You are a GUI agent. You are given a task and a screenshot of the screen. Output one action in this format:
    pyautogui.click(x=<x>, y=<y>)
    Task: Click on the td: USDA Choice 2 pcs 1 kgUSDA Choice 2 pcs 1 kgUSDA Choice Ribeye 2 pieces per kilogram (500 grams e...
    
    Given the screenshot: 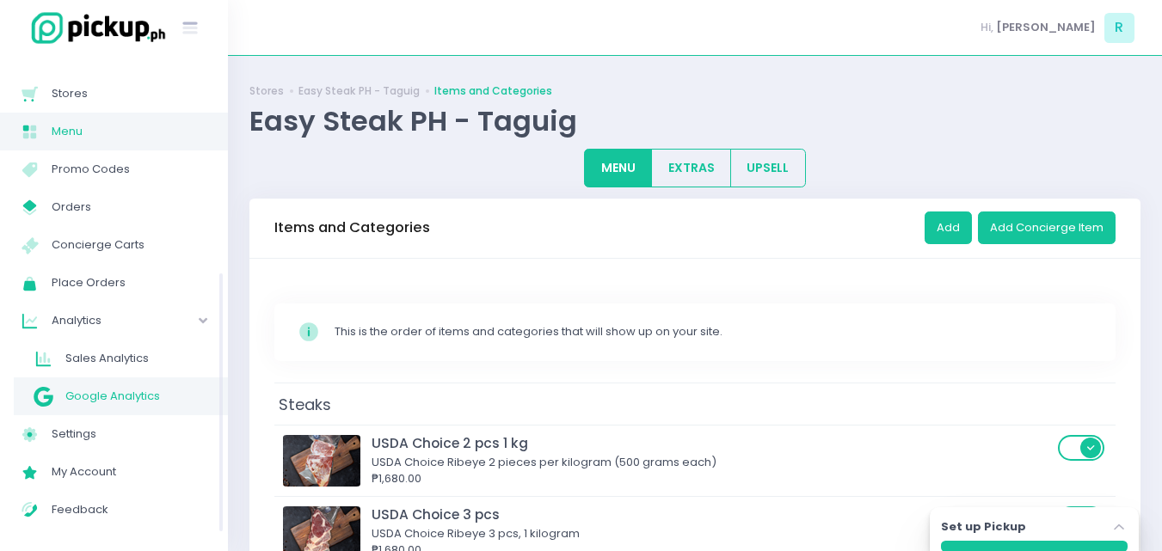 What is the action you would take?
    pyautogui.click(x=695, y=460)
    